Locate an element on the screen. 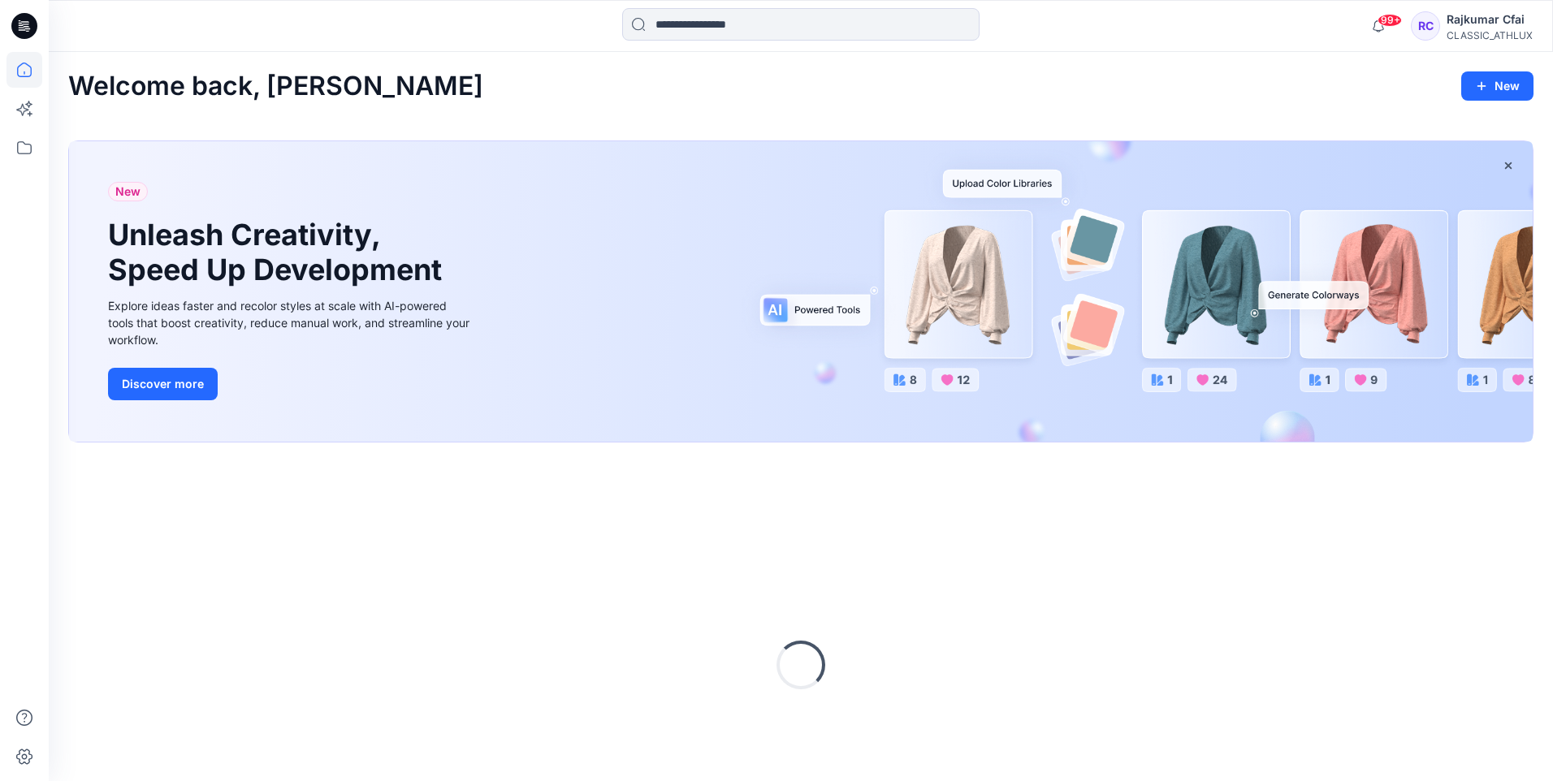  span: New is located at coordinates (127, 192).